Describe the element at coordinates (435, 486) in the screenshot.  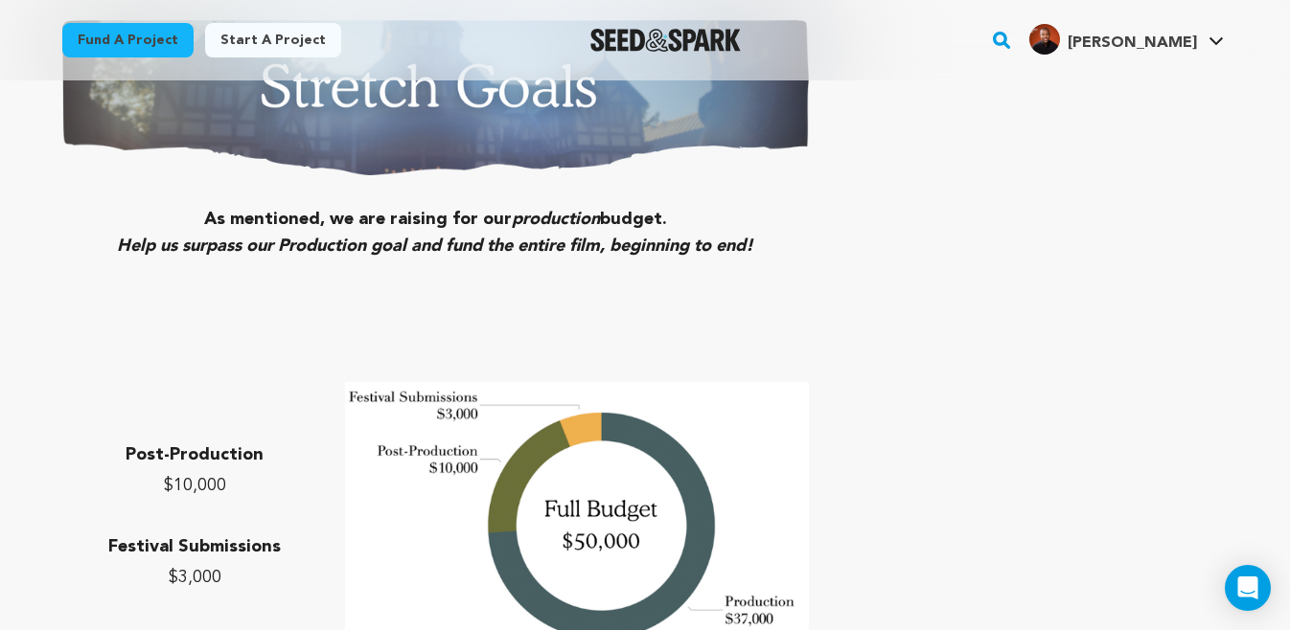
I see `p: $10,000` at that location.